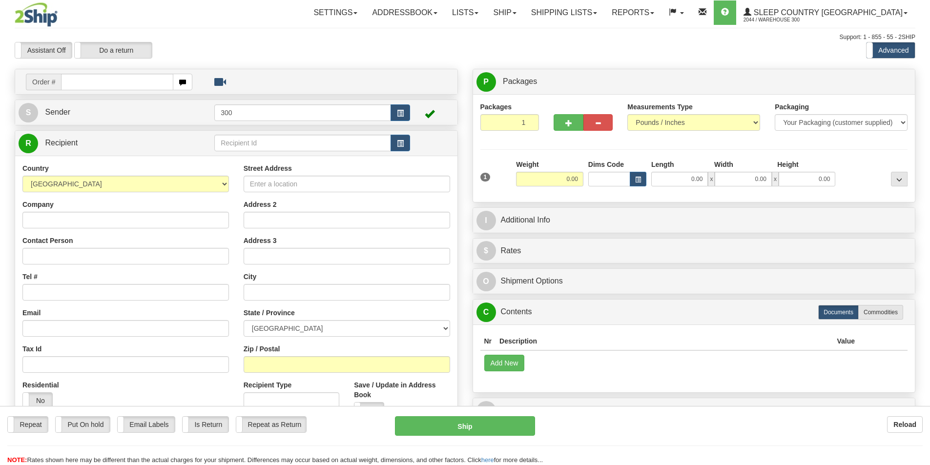  What do you see at coordinates (82, 425) in the screenshot?
I see `label: Put On hold` at bounding box center [82, 425].